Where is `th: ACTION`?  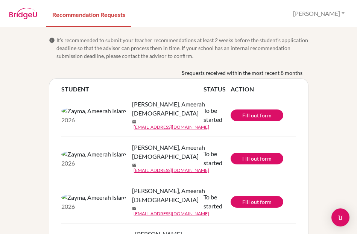 th: ACTION is located at coordinates (263, 89).